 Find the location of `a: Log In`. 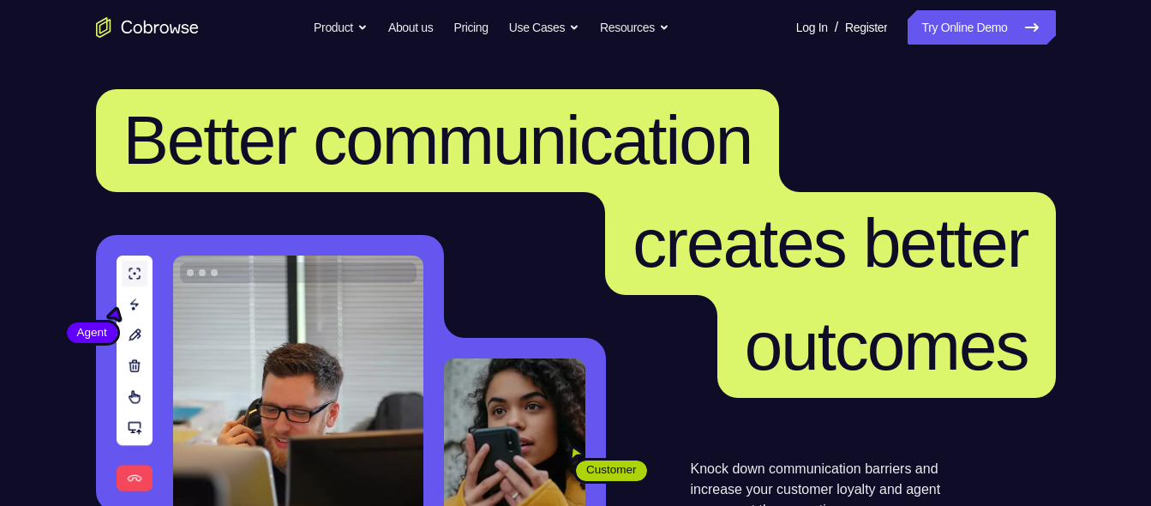

a: Log In is located at coordinates (812, 27).